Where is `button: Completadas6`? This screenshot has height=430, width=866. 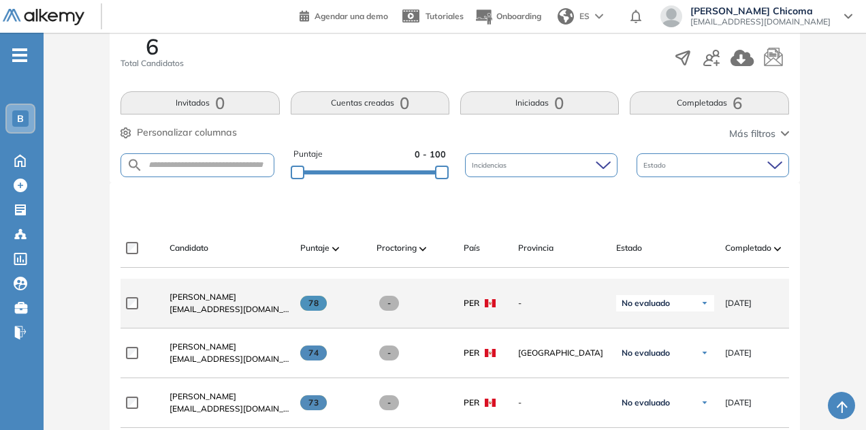
button: Completadas6 is located at coordinates (709, 103).